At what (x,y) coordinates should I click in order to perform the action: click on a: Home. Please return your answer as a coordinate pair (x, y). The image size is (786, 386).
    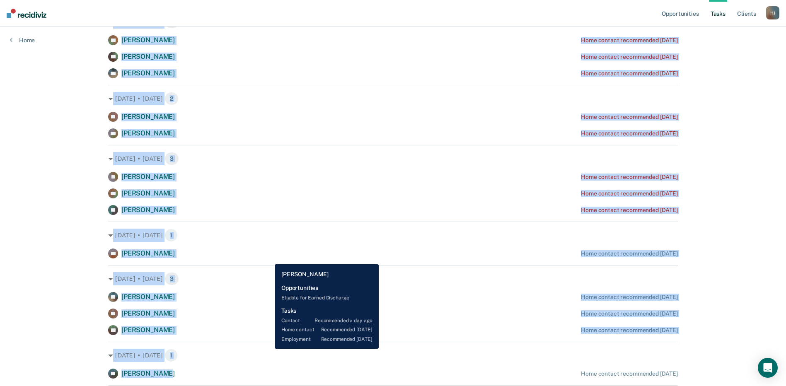
    Looking at the image, I should click on (22, 40).